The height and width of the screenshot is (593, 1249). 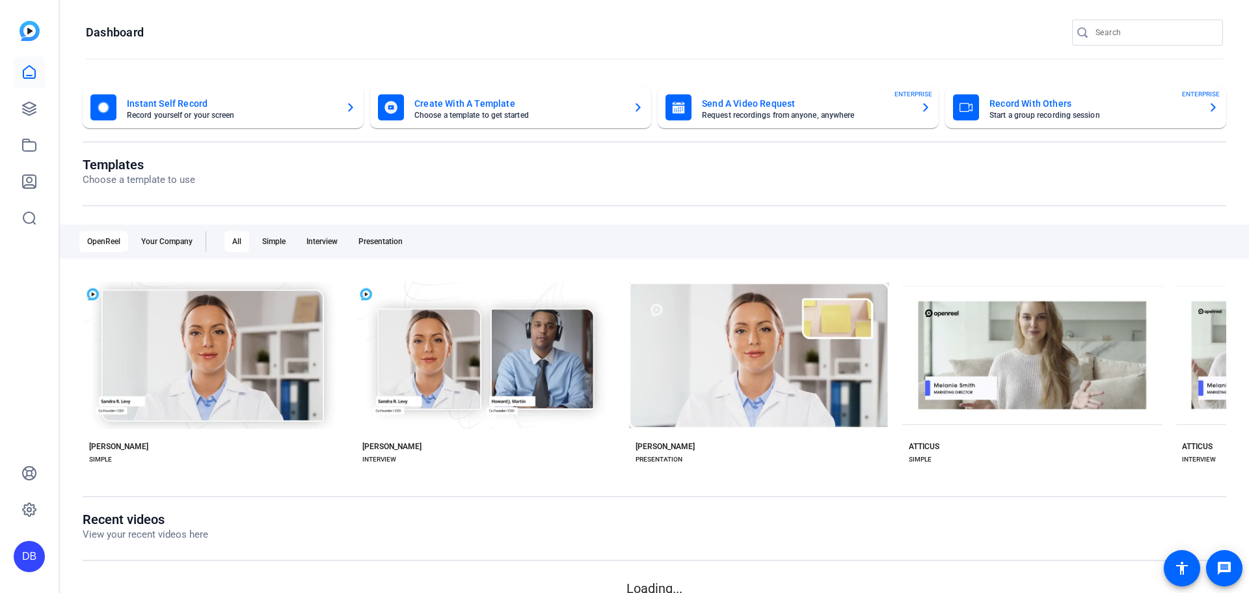 What do you see at coordinates (1154, 33) in the screenshot?
I see `input: Search` at bounding box center [1154, 33].